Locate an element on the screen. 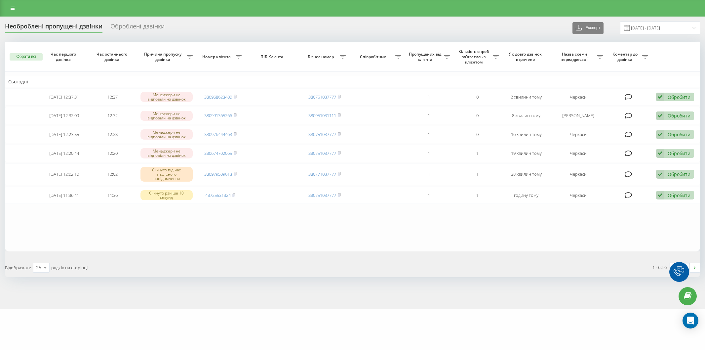 This screenshot has height=350, width=705. a: 380951031111 is located at coordinates (322, 115).